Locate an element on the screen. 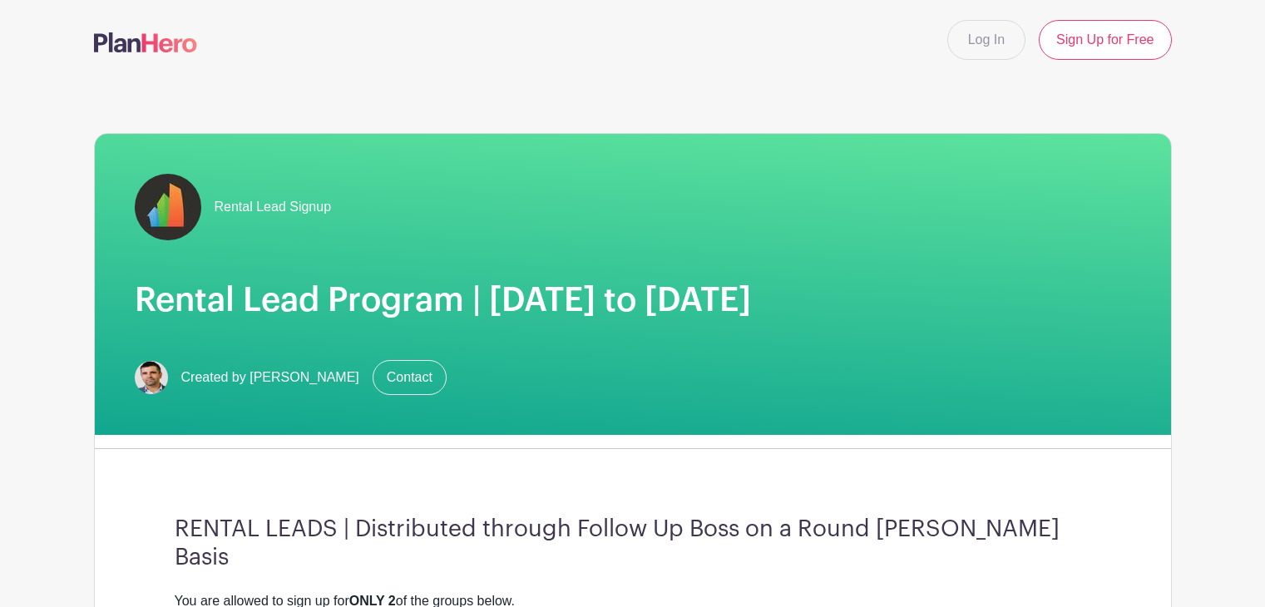 This screenshot has height=607, width=1265. a: Contact is located at coordinates (409, 378).